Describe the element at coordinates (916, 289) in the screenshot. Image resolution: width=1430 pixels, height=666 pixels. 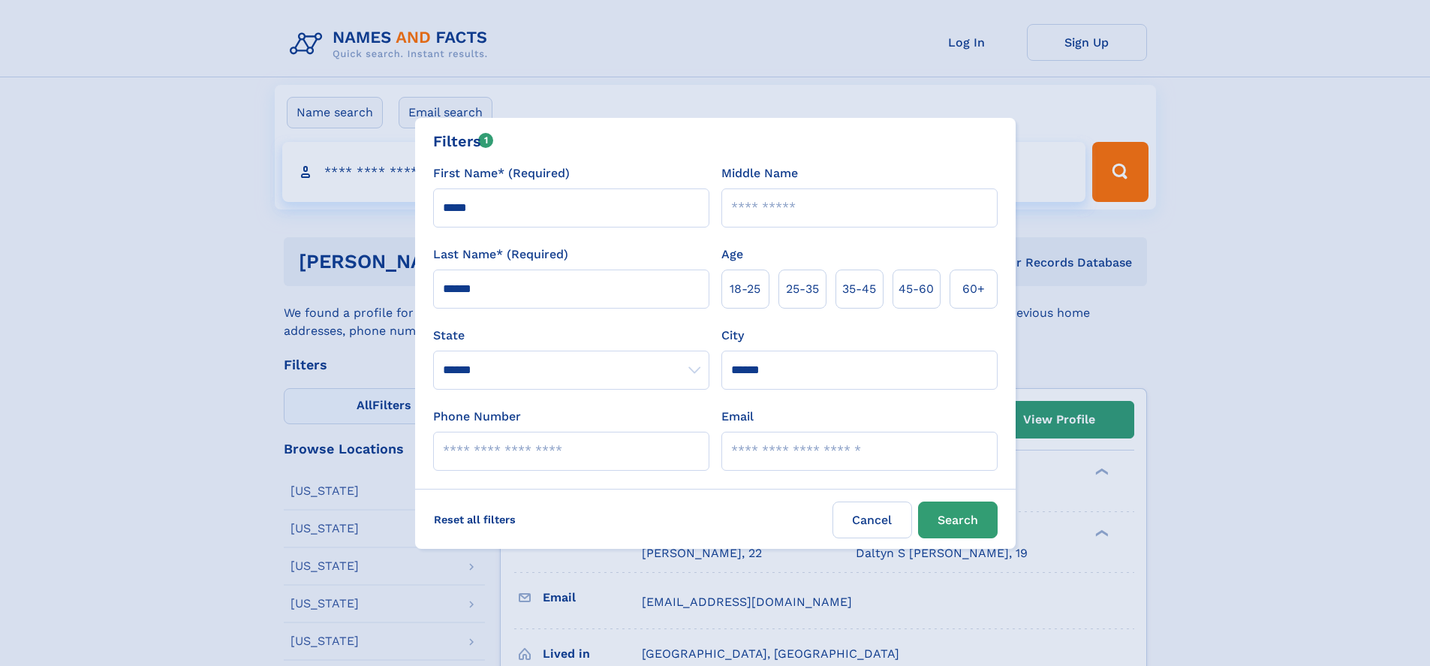
I see `span: 45‑60` at that location.